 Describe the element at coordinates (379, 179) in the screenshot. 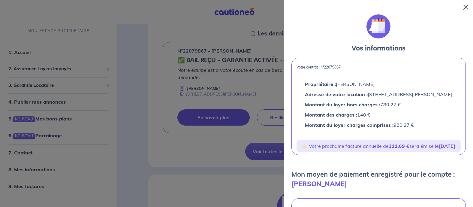

I see `p: Mon moyen de paiement enregistré pour le compte :` at that location.